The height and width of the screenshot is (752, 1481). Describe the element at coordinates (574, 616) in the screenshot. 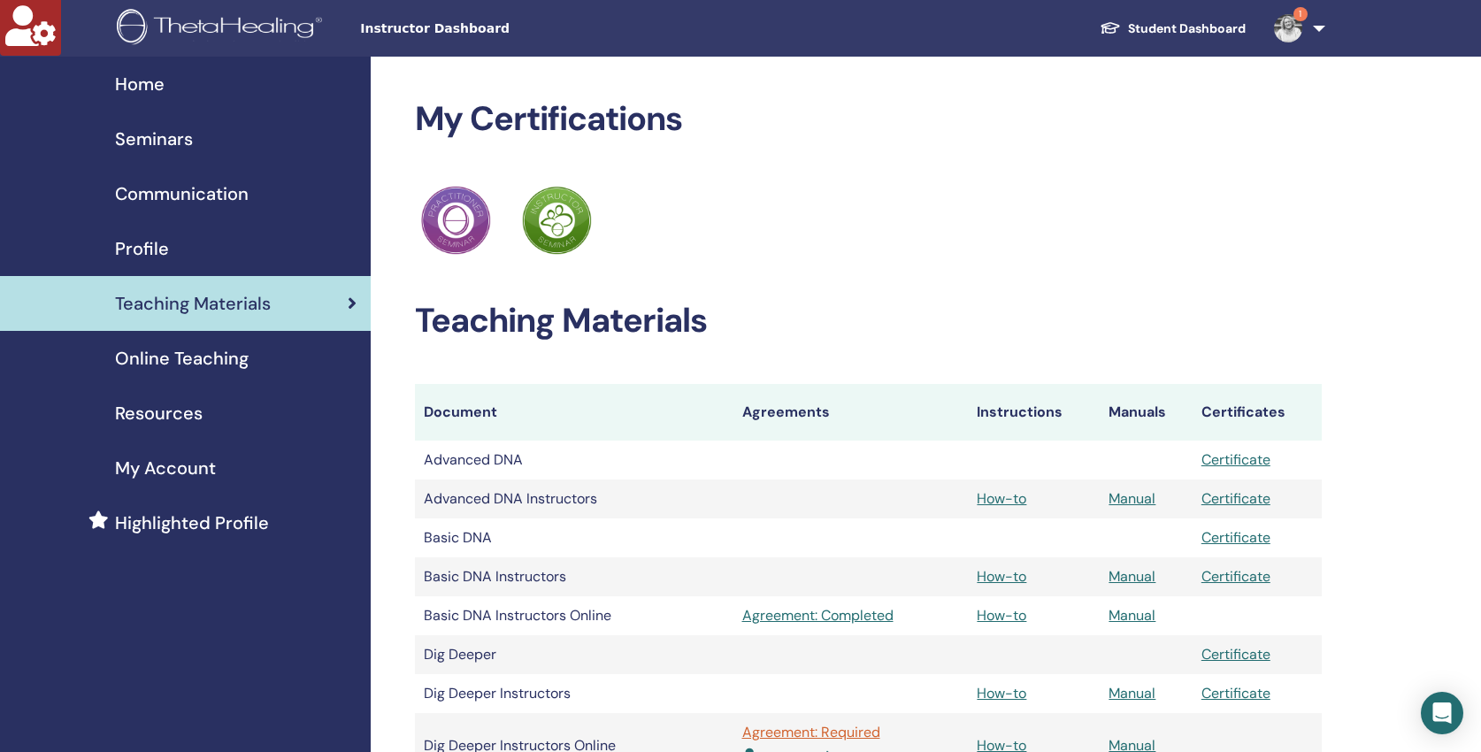

I see `td: Basic DNA Instructors Online` at that location.